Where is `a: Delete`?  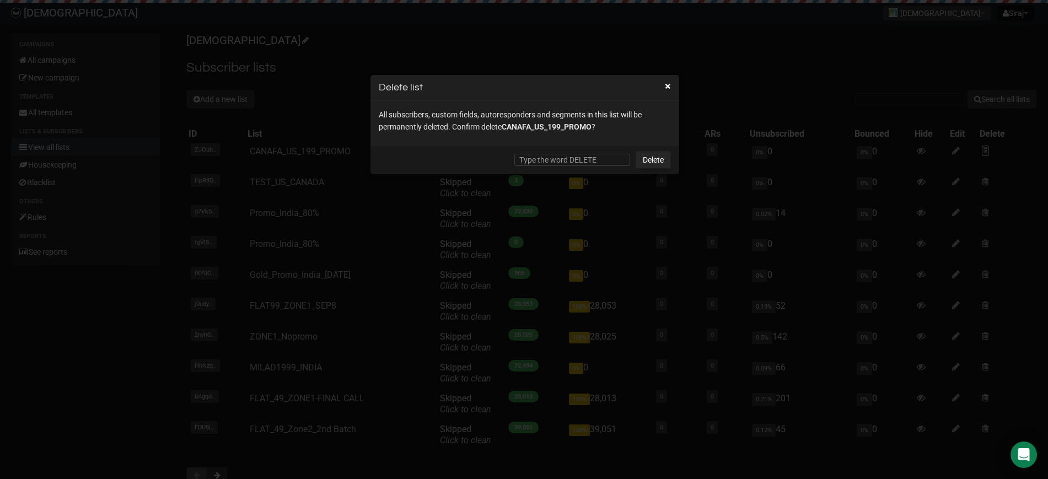 a: Delete is located at coordinates (653, 160).